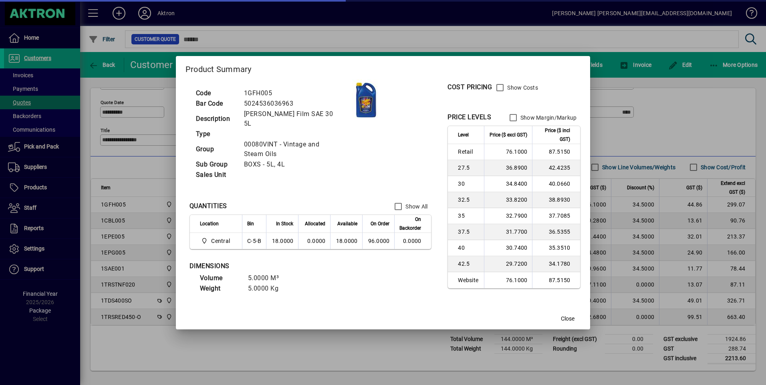  I want to click on td: 5024536036963, so click(293, 104).